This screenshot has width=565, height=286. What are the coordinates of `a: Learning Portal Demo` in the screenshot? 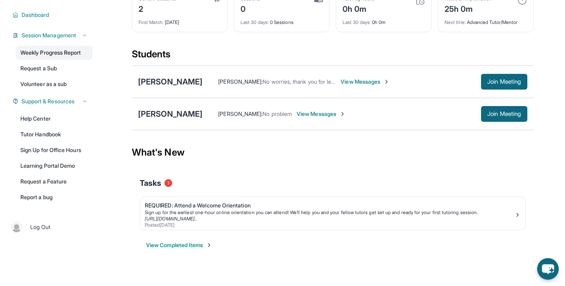 It's located at (54, 166).